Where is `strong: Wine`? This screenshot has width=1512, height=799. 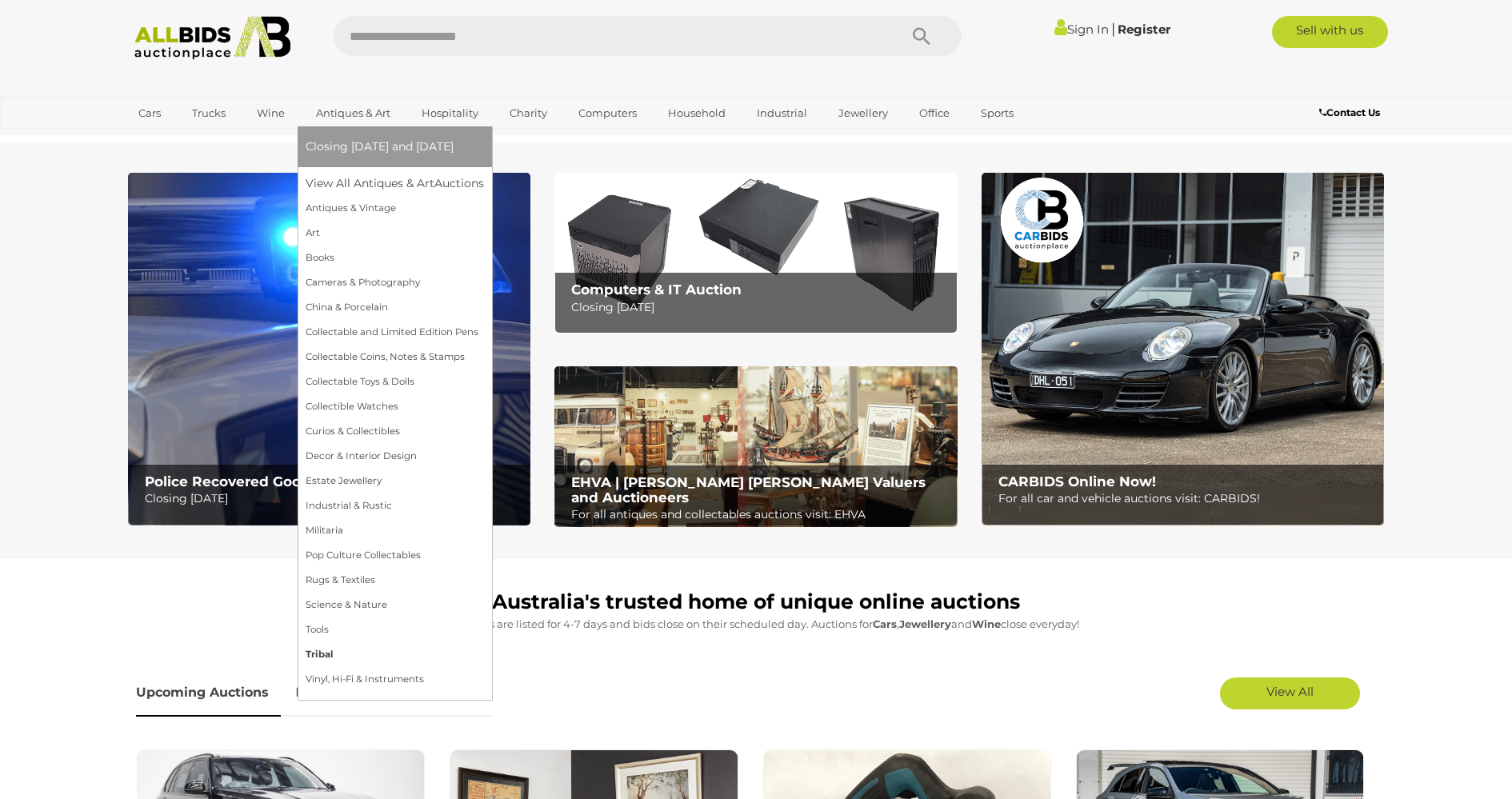
strong: Wine is located at coordinates (987, 623).